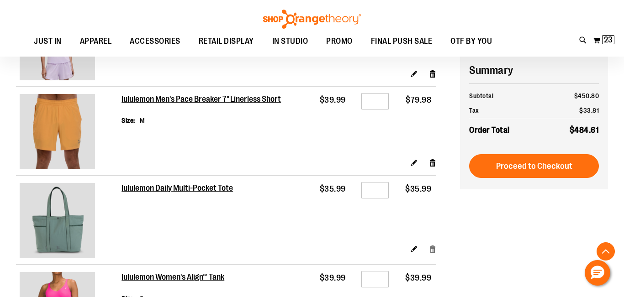  Describe the element at coordinates (57, 132) in the screenshot. I see `img: lululemon Men's Pace Breaker 7" Linerless Short` at that location.